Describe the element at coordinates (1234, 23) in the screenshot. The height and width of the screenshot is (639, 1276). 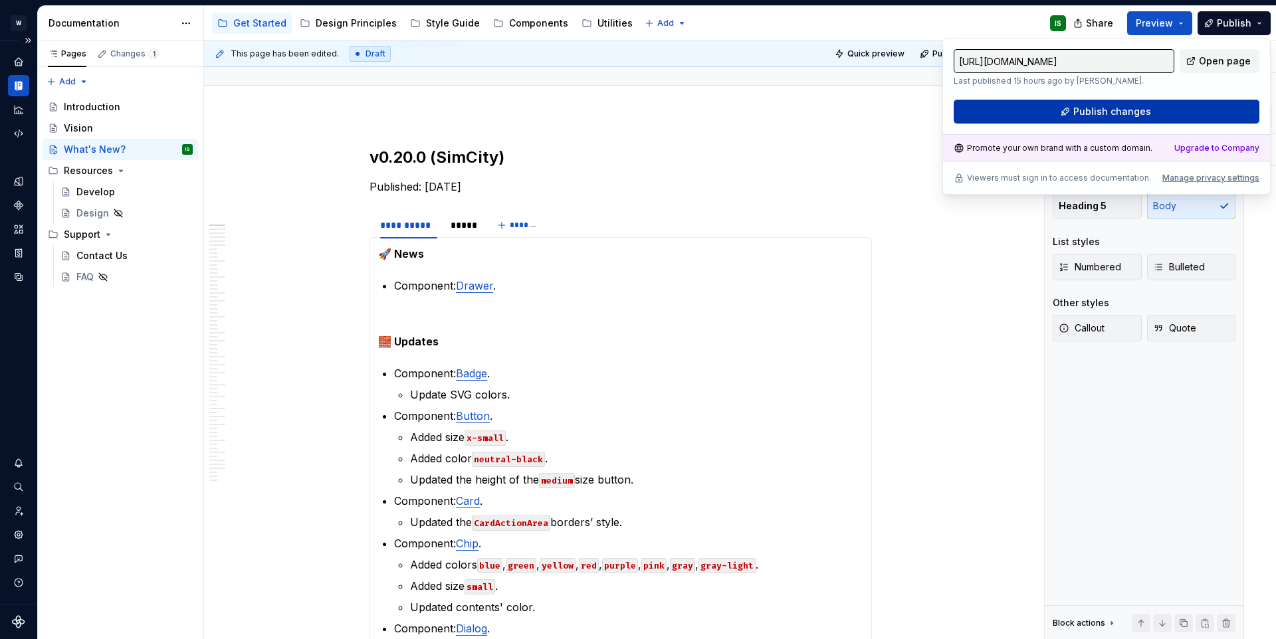
I see `button: Publish` at that location.